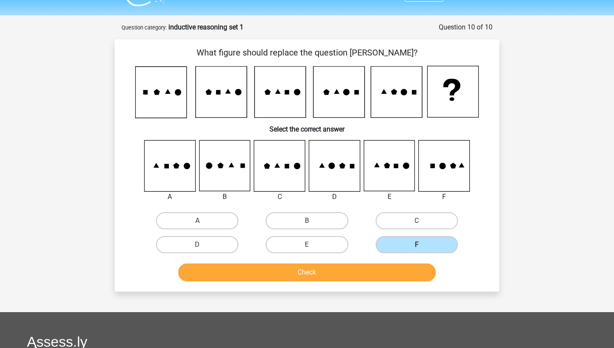 The height and width of the screenshot is (348, 614). Describe the element at coordinates (307, 244) in the screenshot. I see `label: E` at that location.